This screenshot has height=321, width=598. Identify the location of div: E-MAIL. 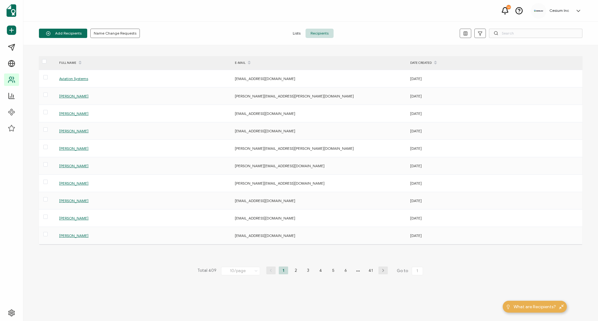
(319, 63).